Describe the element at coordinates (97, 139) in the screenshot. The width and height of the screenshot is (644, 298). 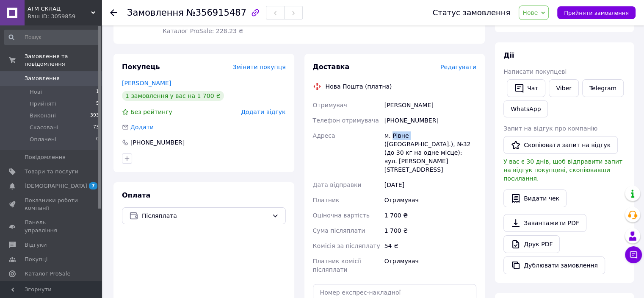
I see `span: 0` at that location.